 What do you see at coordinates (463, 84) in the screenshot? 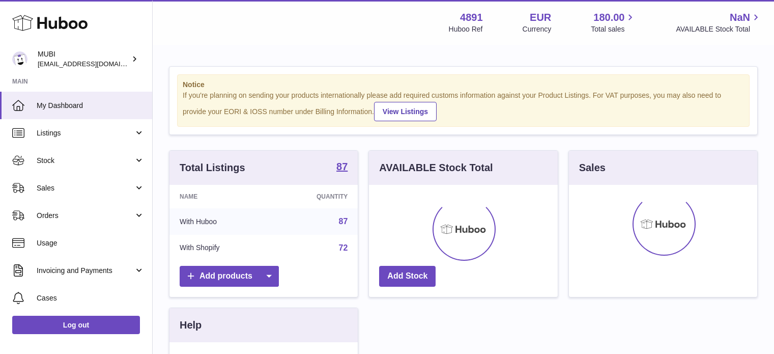
I see `strong: Notice` at bounding box center [463, 84].